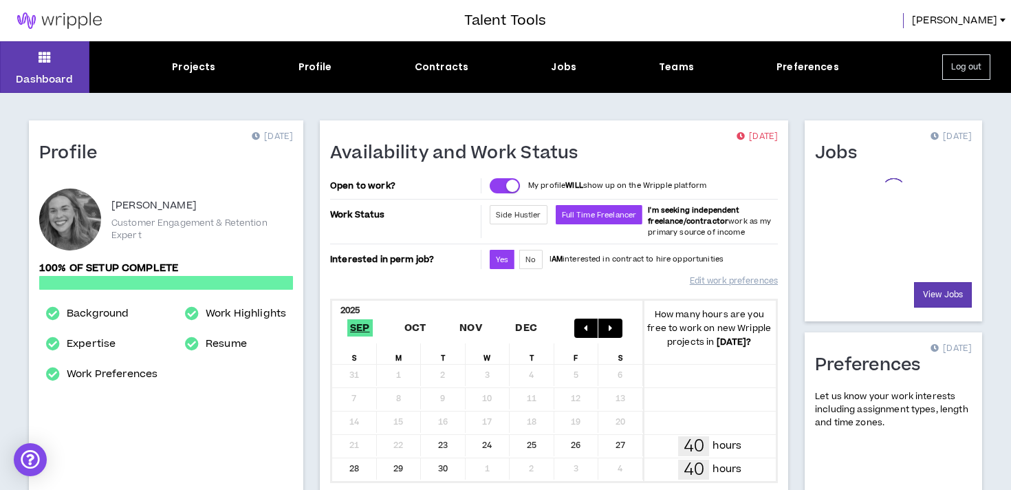 This screenshot has height=490, width=1011. Describe the element at coordinates (399, 354) in the screenshot. I see `div: M` at that location.